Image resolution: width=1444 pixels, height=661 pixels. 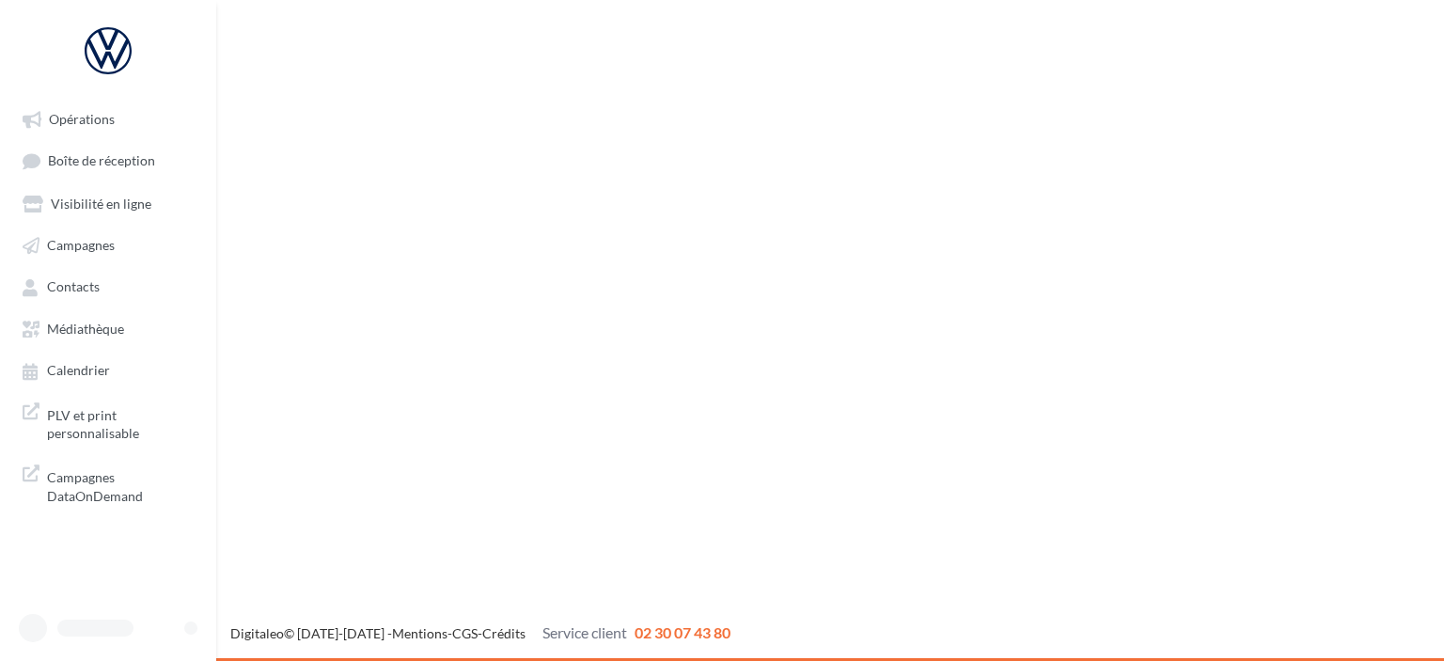 I want to click on a: Digitaleo, so click(x=257, y=633).